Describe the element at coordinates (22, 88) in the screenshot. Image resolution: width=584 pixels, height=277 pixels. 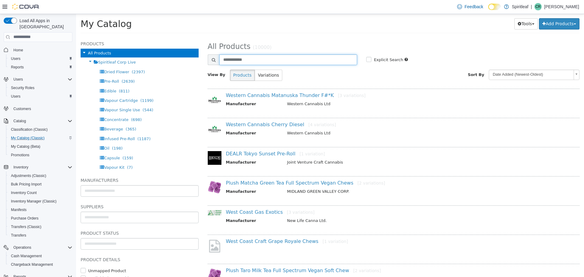
I see `a: Security Roles` at that location.